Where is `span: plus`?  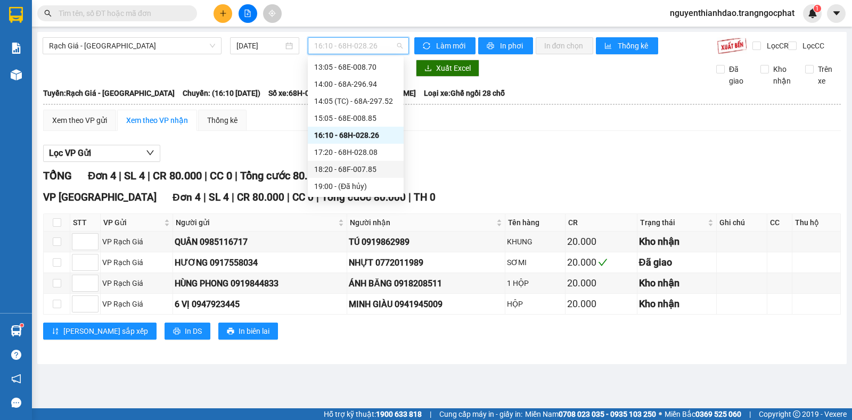 span: plus is located at coordinates (223, 13).